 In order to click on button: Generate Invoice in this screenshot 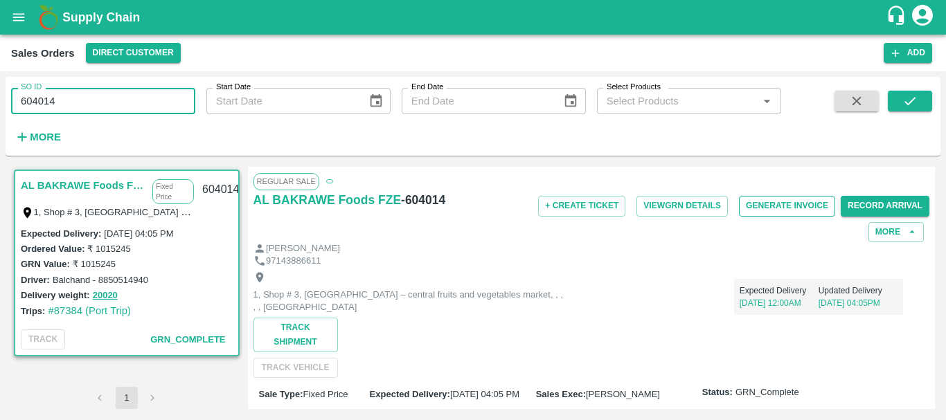, I will do `click(787, 206)`.